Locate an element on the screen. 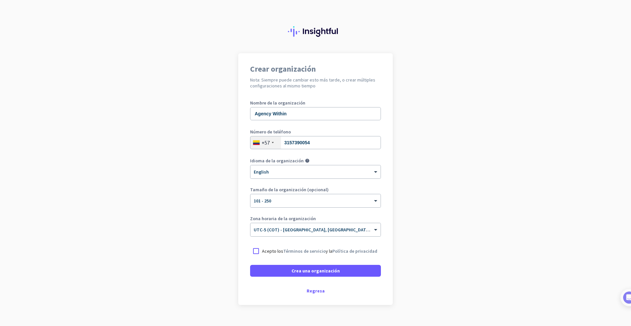 Image resolution: width=631 pixels, height=326 pixels. input: ¿Cuál es el nombre de su empresa? is located at coordinates (315, 114).